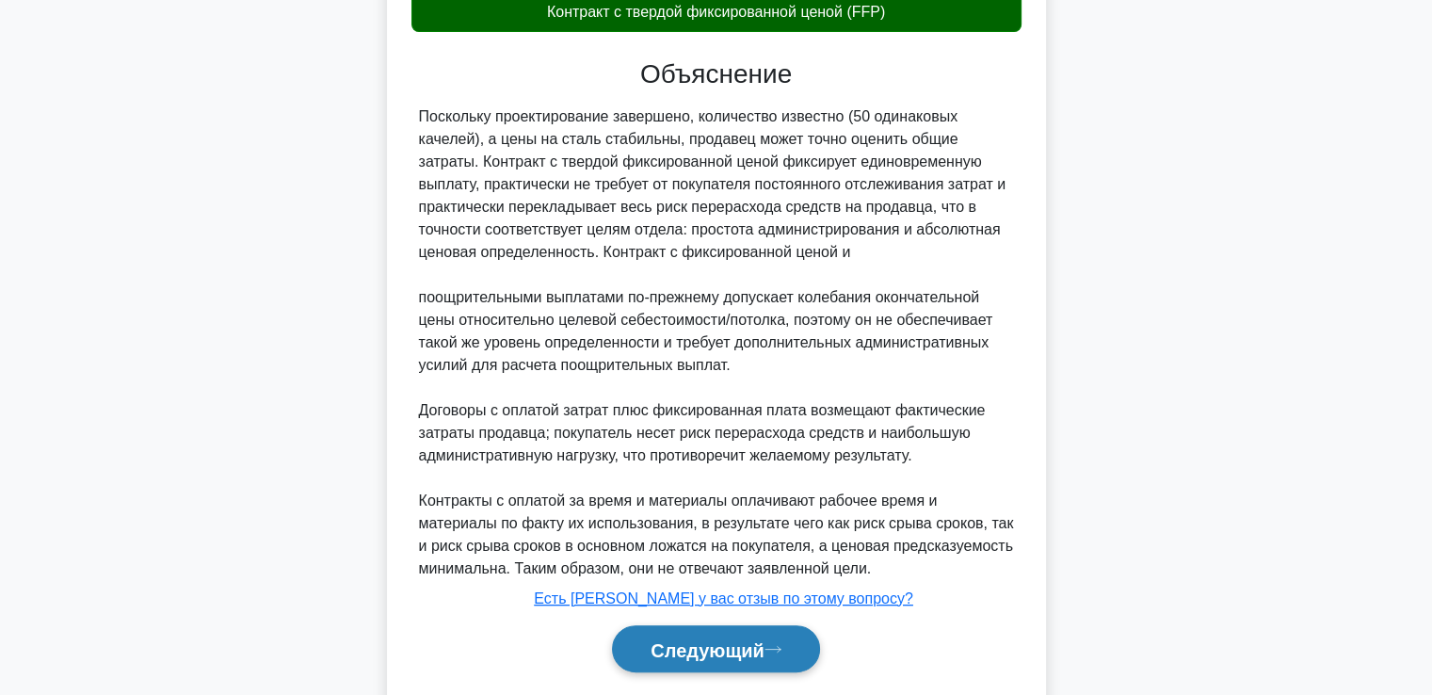 This screenshot has height=695, width=1432. What do you see at coordinates (715, 73) in the screenshot?
I see `font: Объяснение` at bounding box center [715, 73].